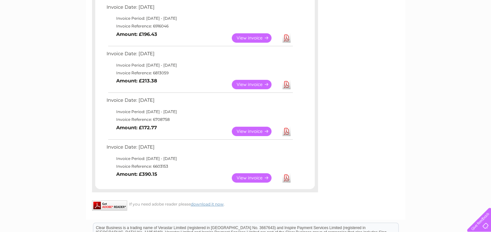 Image resolution: width=491 pixels, height=232 pixels. Describe the element at coordinates (137, 174) in the screenshot. I see `b: Amount: £390.15` at that location.